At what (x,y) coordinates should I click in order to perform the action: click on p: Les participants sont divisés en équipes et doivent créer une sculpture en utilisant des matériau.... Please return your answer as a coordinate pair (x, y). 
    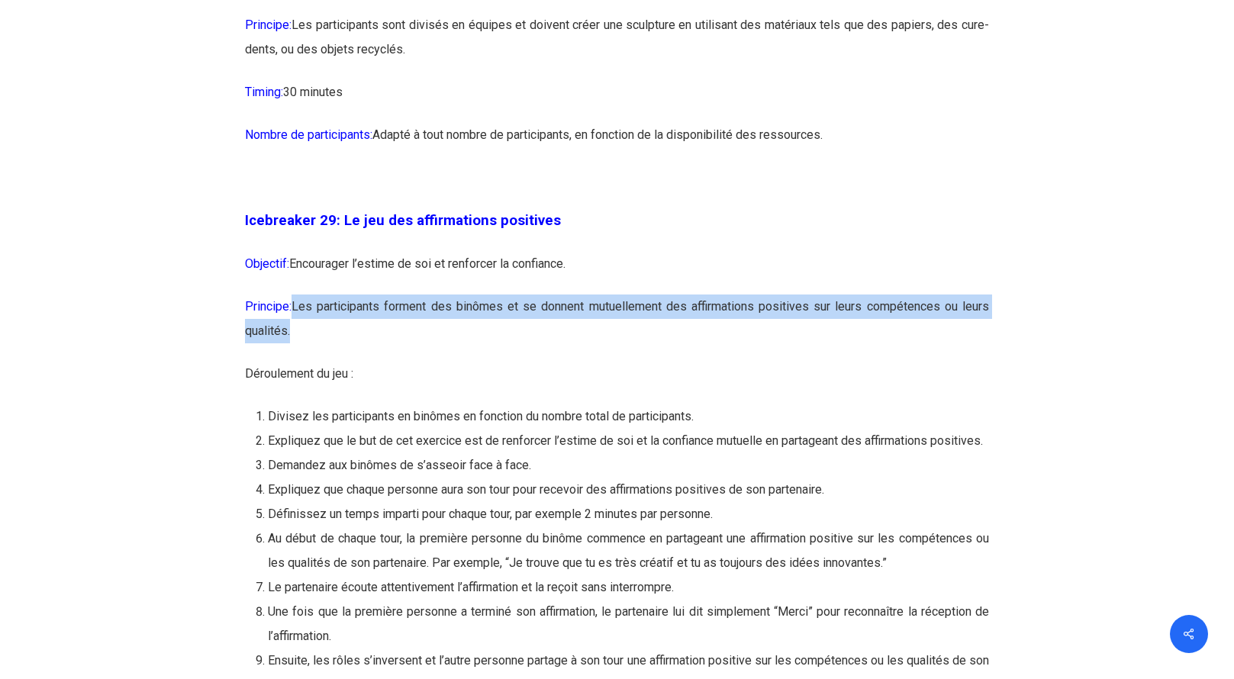
    Looking at the image, I should click on (617, 47).